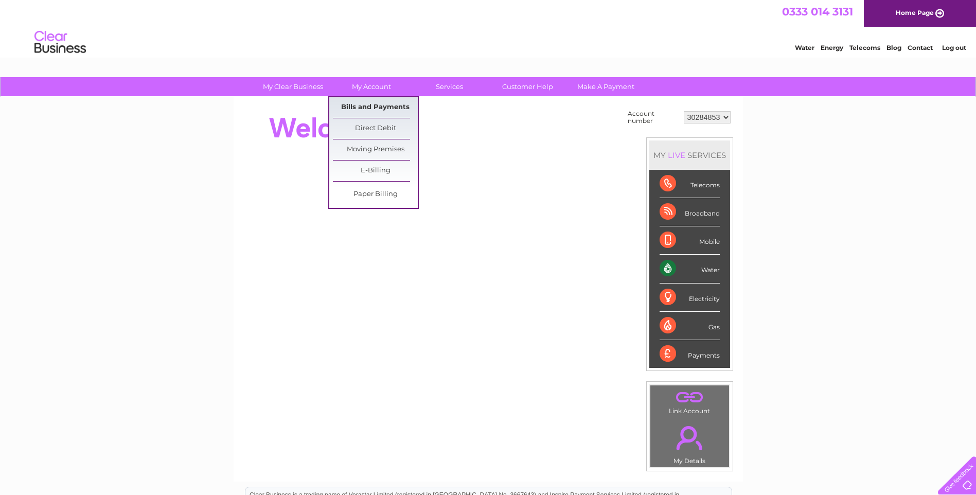 The image size is (976, 495). What do you see at coordinates (893, 47) in the screenshot?
I see `a: Blog` at bounding box center [893, 47].